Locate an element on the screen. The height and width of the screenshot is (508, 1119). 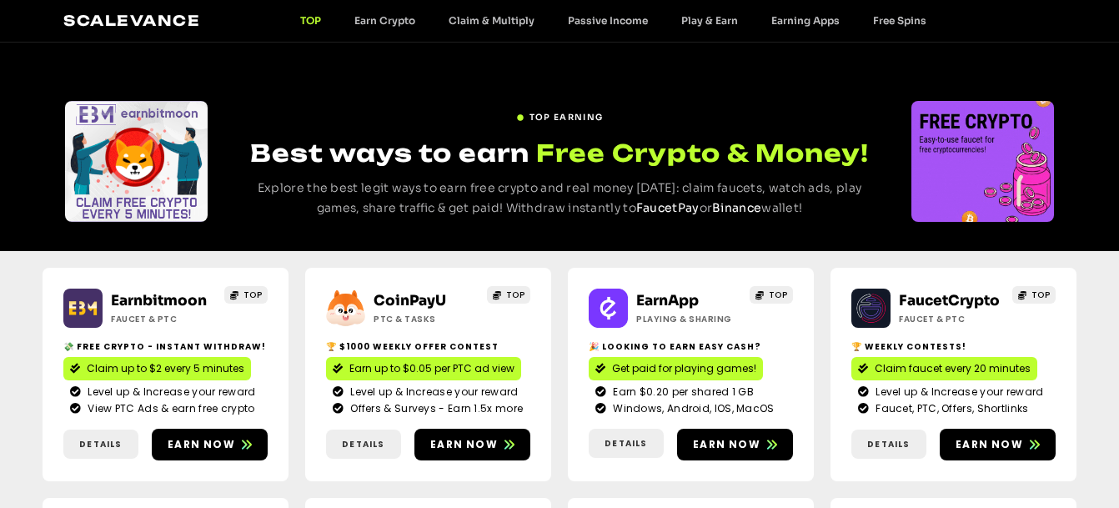
h2: Playing & Sharing is located at coordinates (688, 318).